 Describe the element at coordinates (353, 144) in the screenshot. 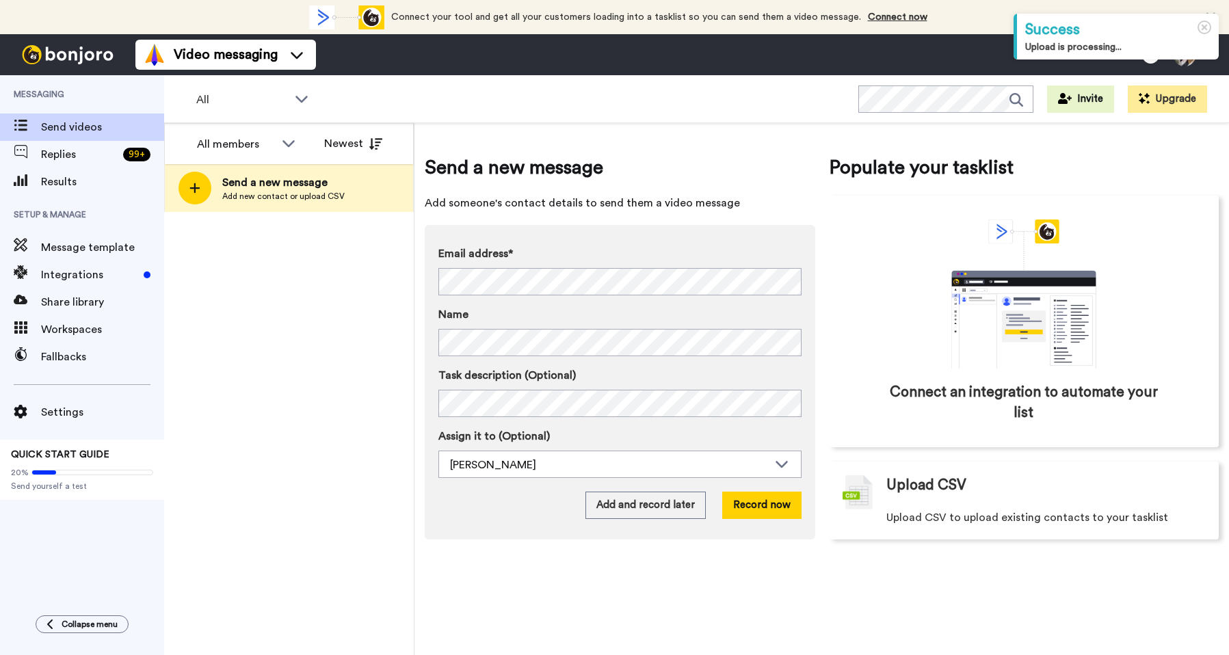

I see `button: Newest` at that location.